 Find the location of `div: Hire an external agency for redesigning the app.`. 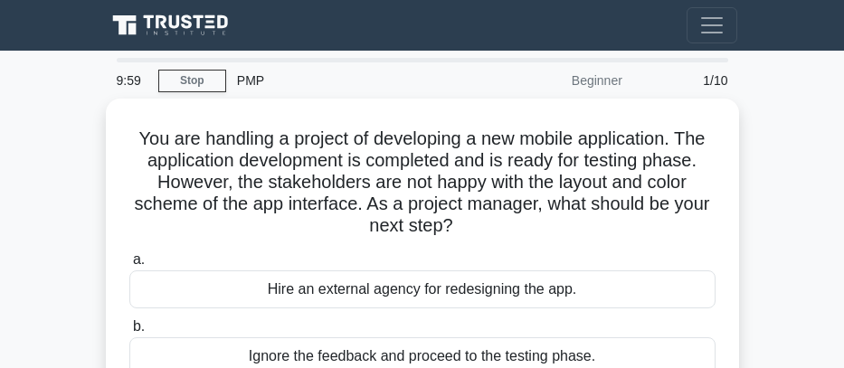

div: Hire an external agency for redesigning the app. is located at coordinates (423, 290).